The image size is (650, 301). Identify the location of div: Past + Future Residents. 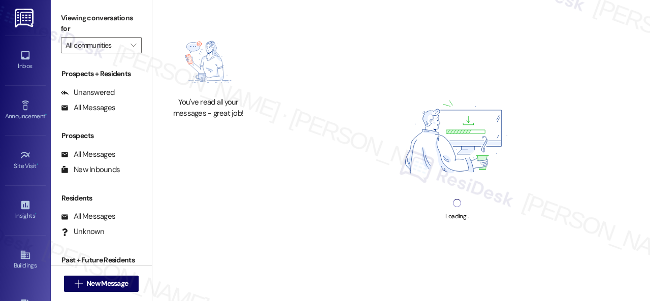
(101, 260).